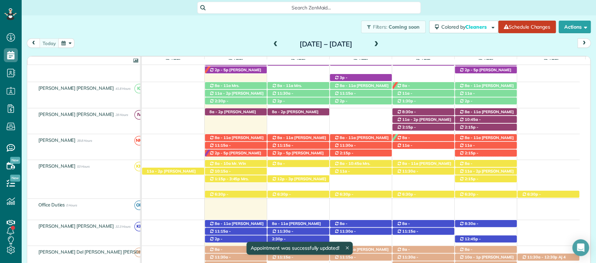 The height and width of the screenshot is (263, 596). What do you see at coordinates (139, 88) in the screenshot?
I see `span: IC` at bounding box center [139, 88].